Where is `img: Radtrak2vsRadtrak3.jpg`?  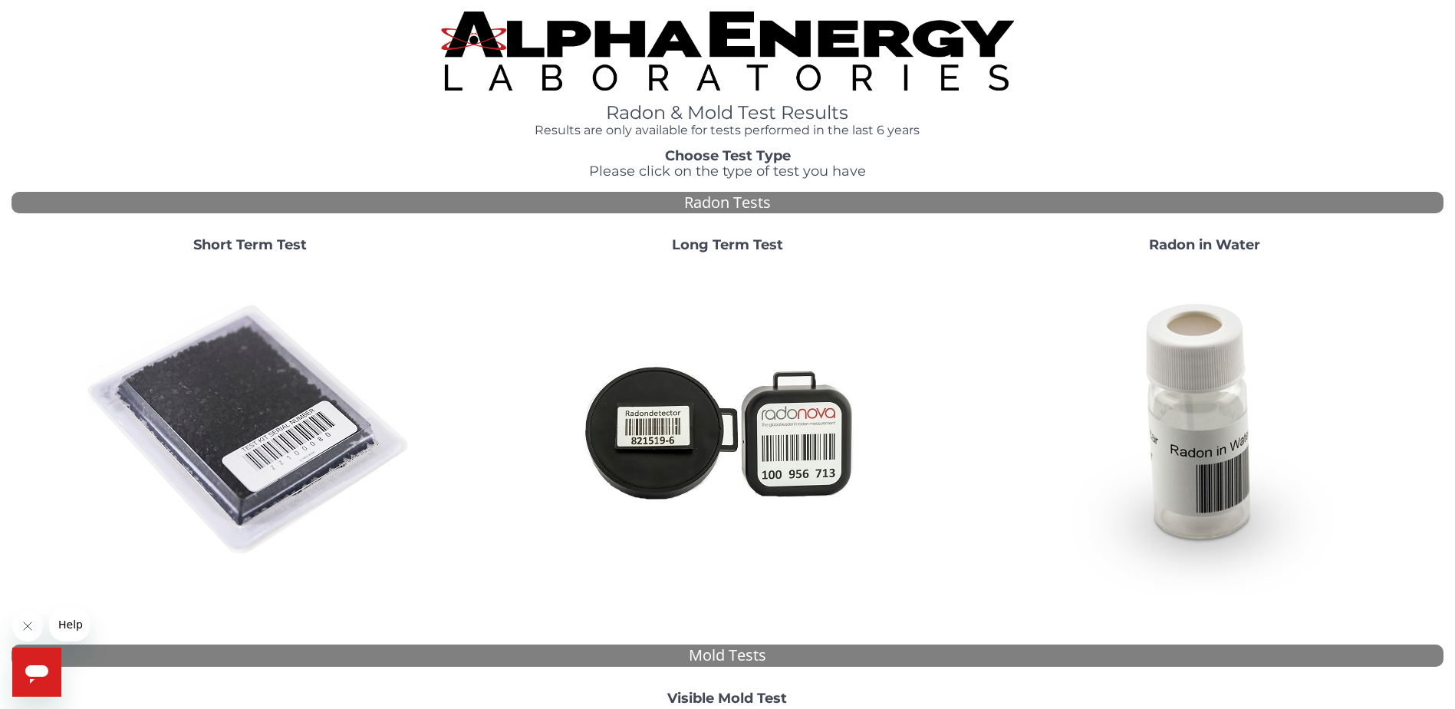
img: Radtrak2vsRadtrak3.jpg is located at coordinates (727, 430).